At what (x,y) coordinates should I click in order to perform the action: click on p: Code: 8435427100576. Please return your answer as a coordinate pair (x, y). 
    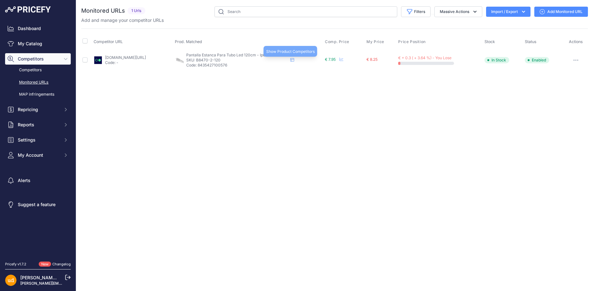
    Looking at the image, I should click on (237, 65).